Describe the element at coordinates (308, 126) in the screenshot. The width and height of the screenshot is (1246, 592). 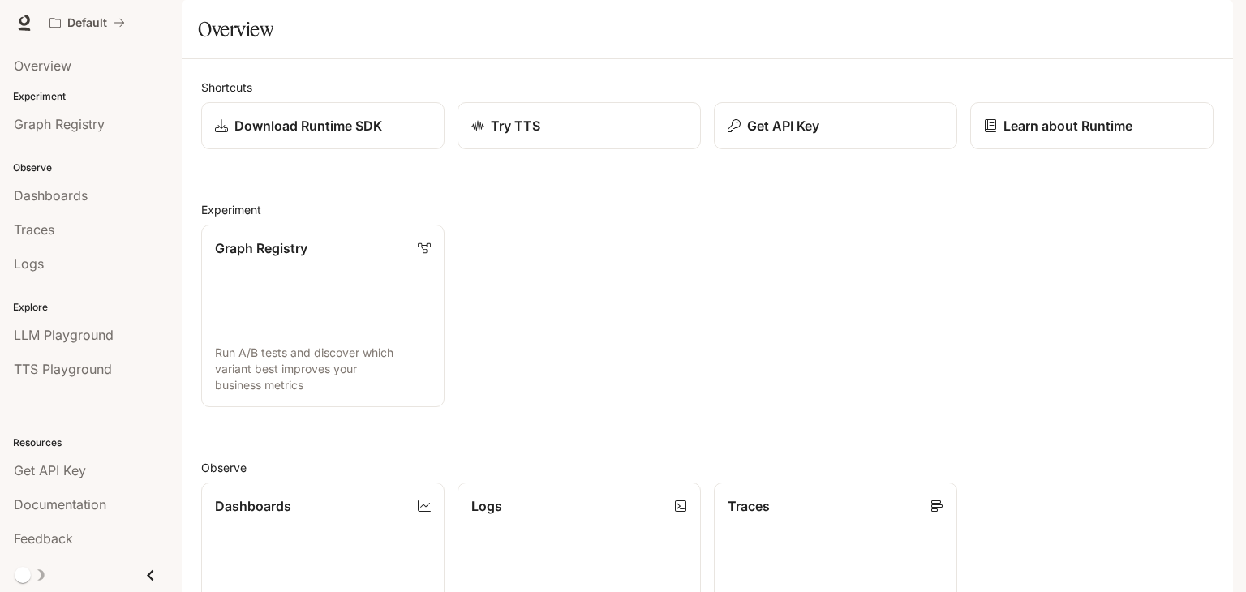
I see `p: Download Runtime SDK` at that location.